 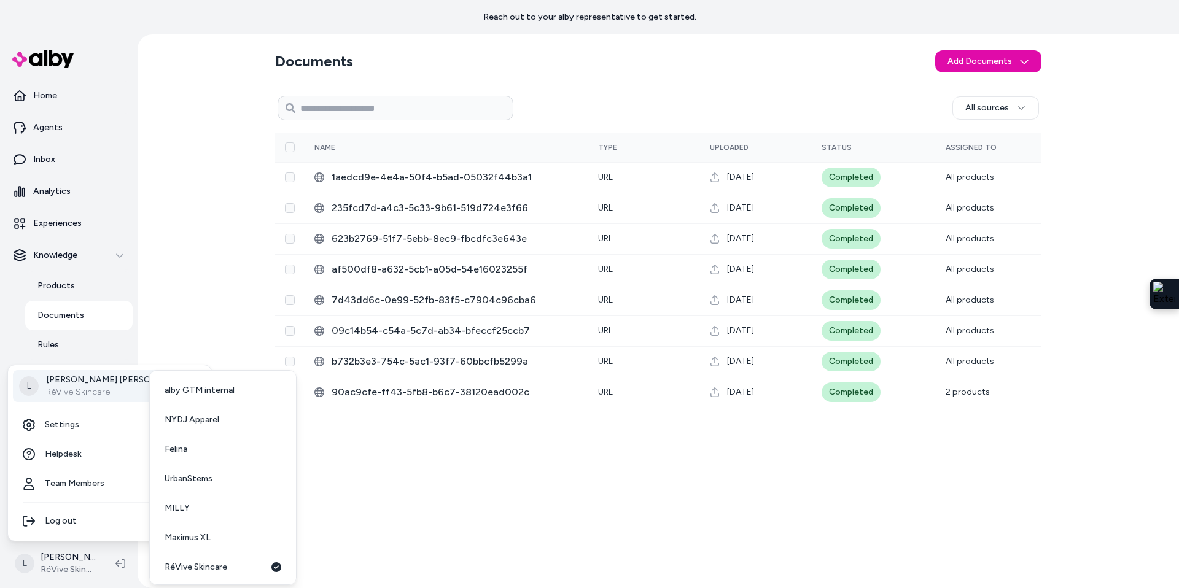 What do you see at coordinates (187, 538) in the screenshot?
I see `span: Maximus XL` at bounding box center [187, 538].